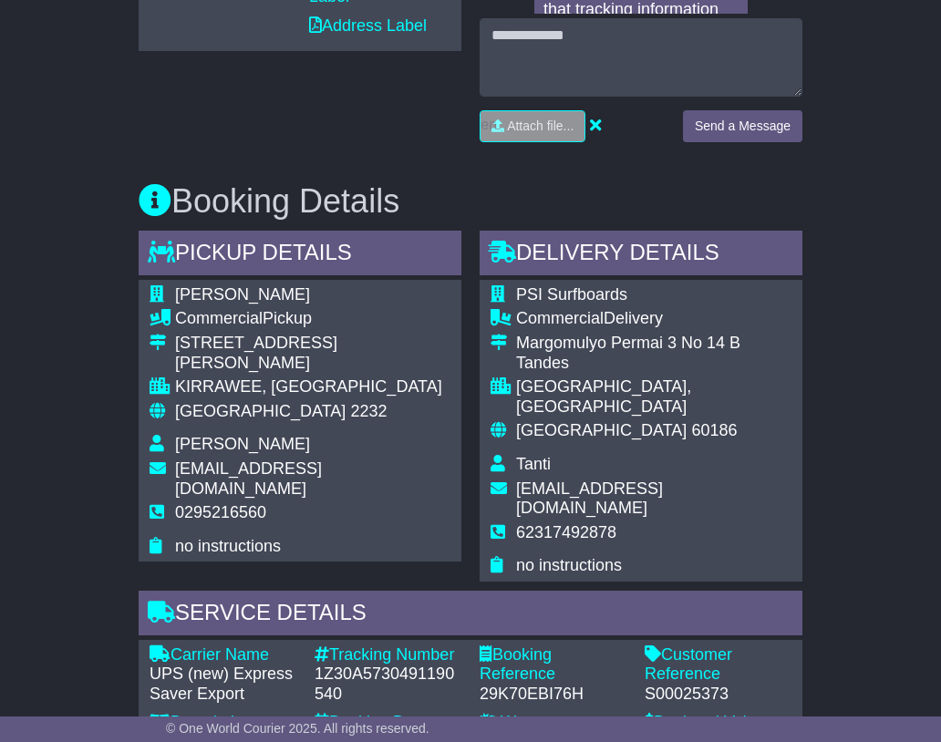  What do you see at coordinates (572, 294) in the screenshot?
I see `span: PSI Surfboards` at bounding box center [572, 294].